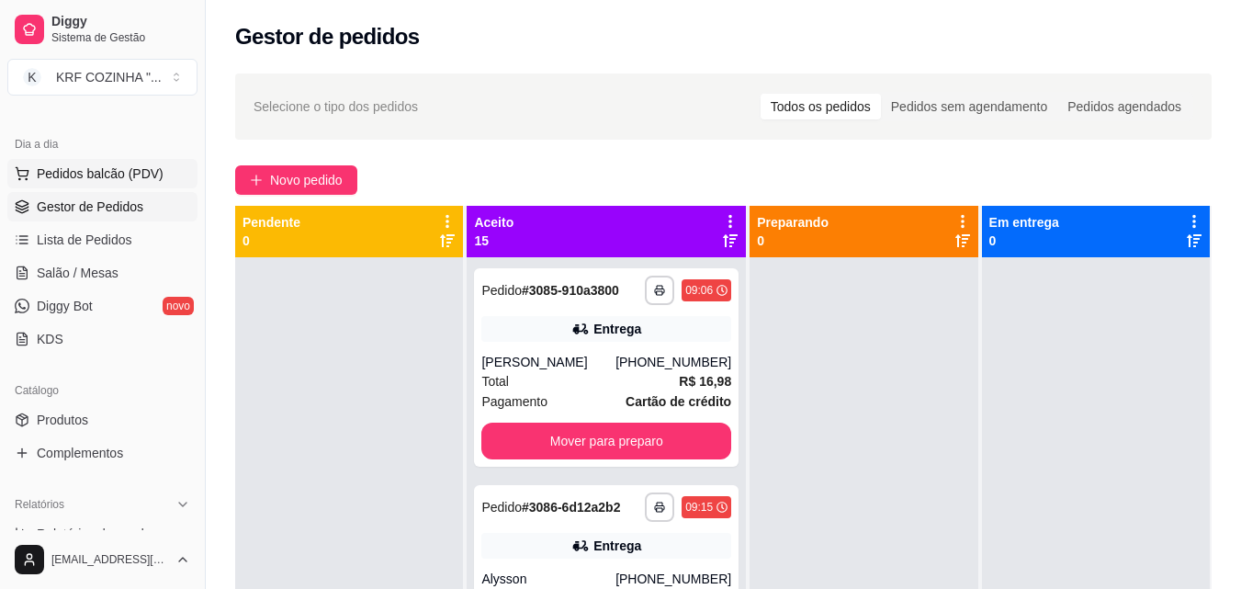 Image resolution: width=1241 pixels, height=589 pixels. I want to click on div: Pedidos agendados, so click(1125, 107).